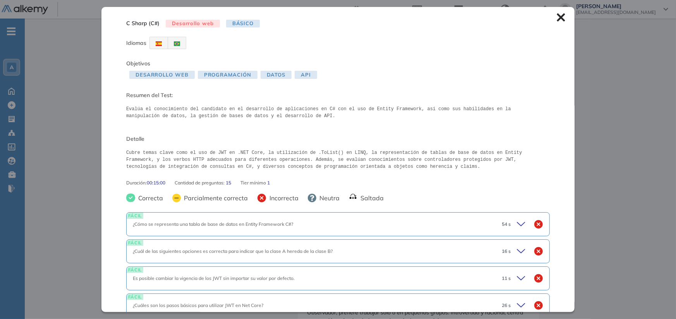 This screenshot has width=676, height=319. Describe the element at coordinates (338, 160) in the screenshot. I see `pre: Cubre temas clave como el uso de JWT en .NET Core, la utilización de .ToList() en LINQ, la repres...` at that location.